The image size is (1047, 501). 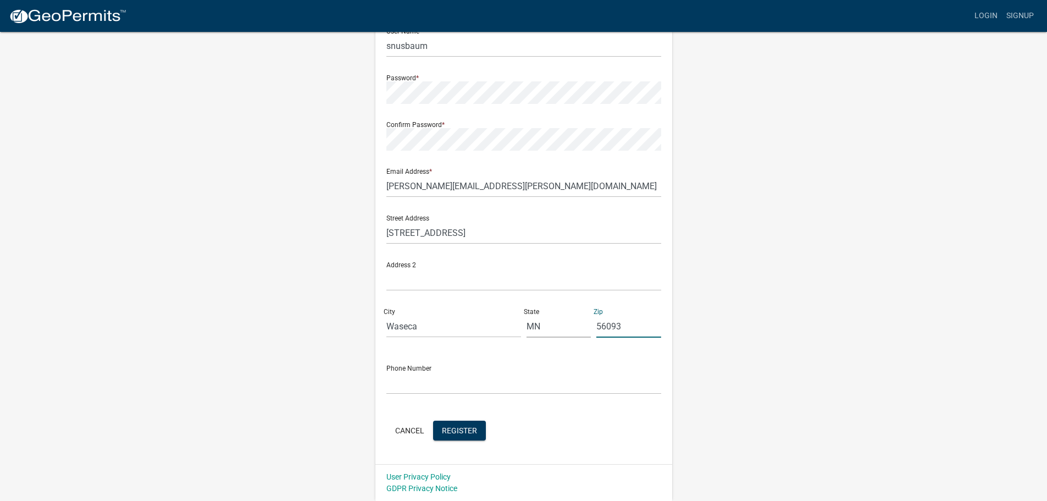 I want to click on a: User Privacy Policy, so click(x=418, y=476).